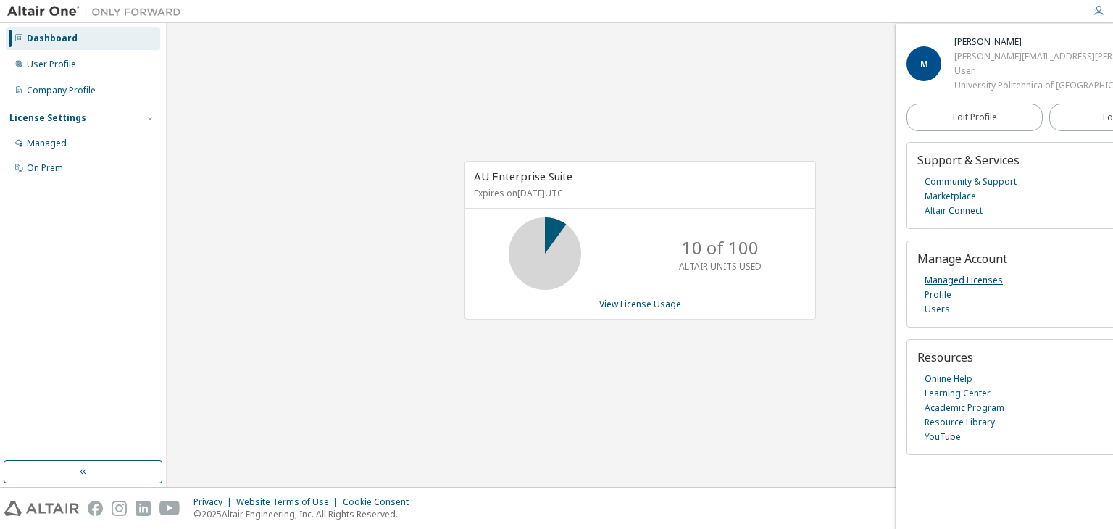  What do you see at coordinates (945, 357) in the screenshot?
I see `span: Resources` at bounding box center [945, 357].